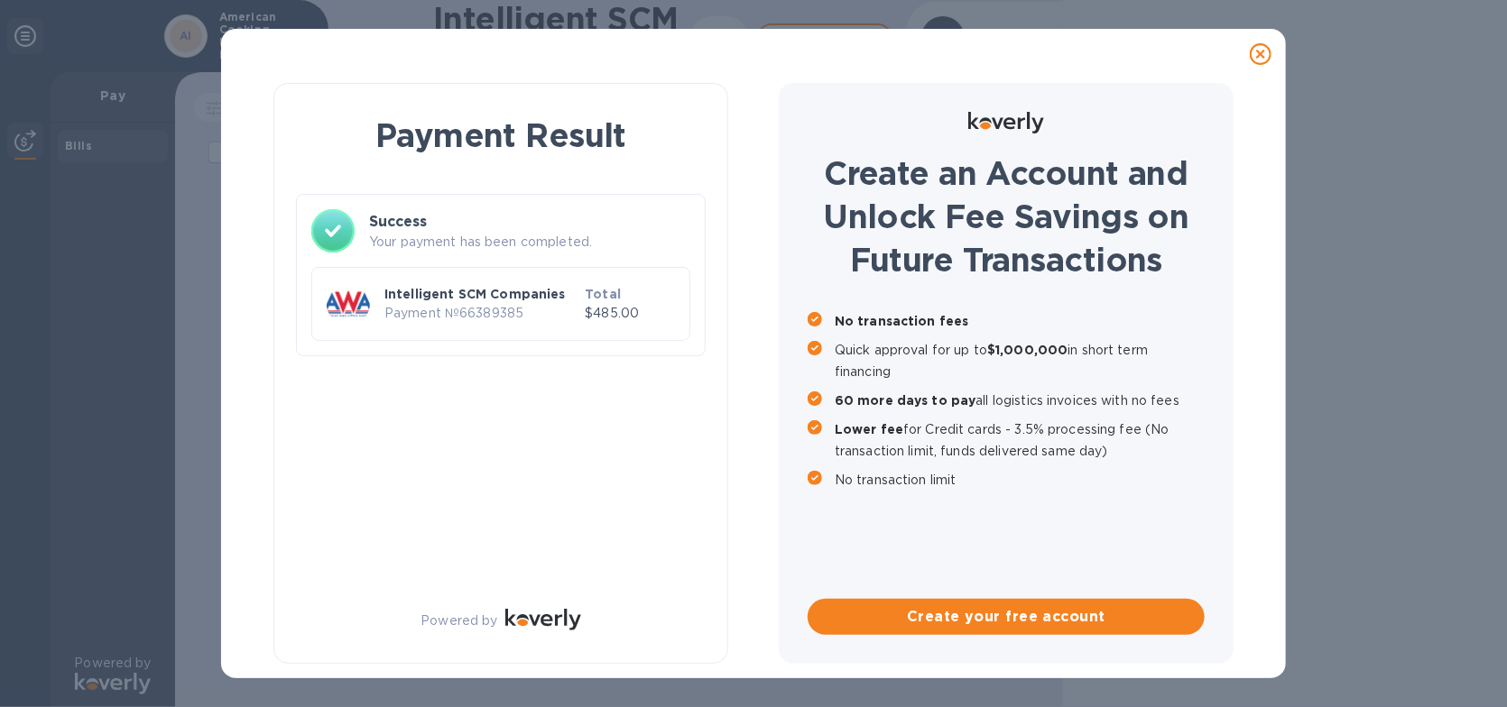 Image resolution: width=1507 pixels, height=707 pixels. Describe the element at coordinates (1006, 617) in the screenshot. I see `span: Create your free account` at that location.